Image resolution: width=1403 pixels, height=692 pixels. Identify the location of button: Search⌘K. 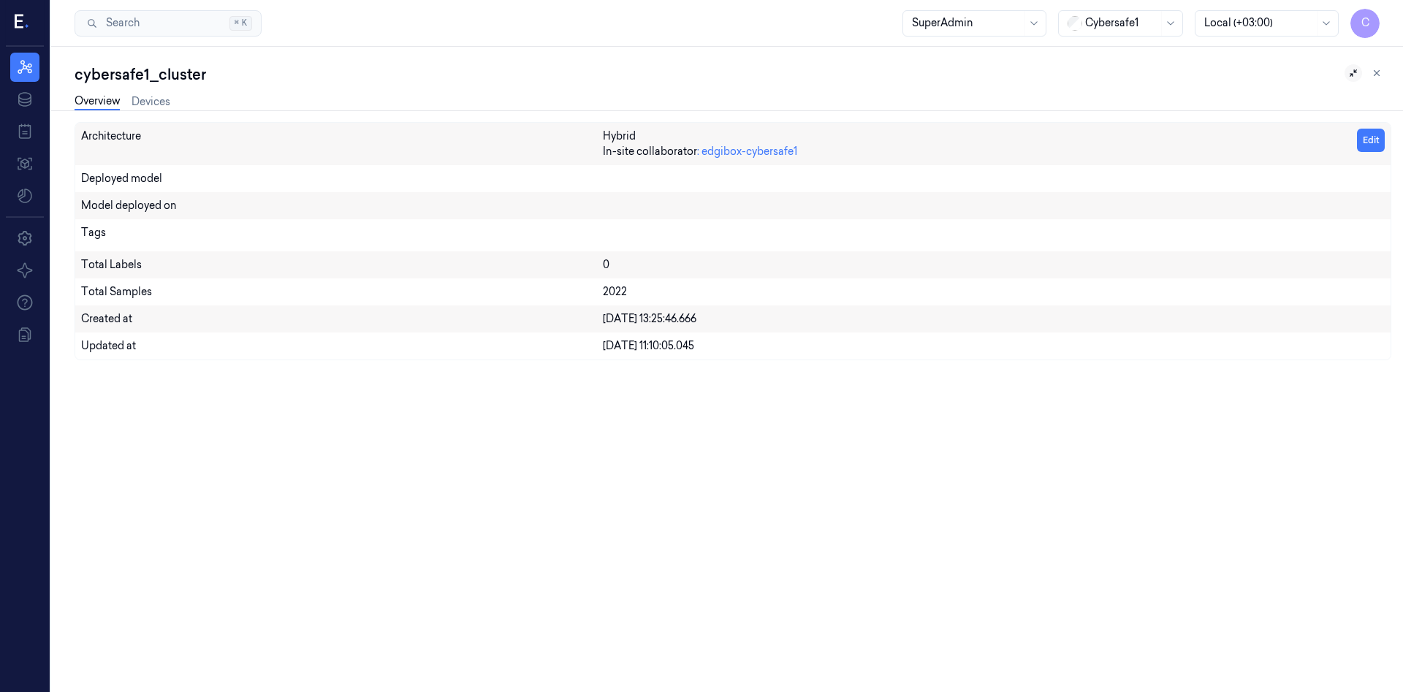
(168, 23).